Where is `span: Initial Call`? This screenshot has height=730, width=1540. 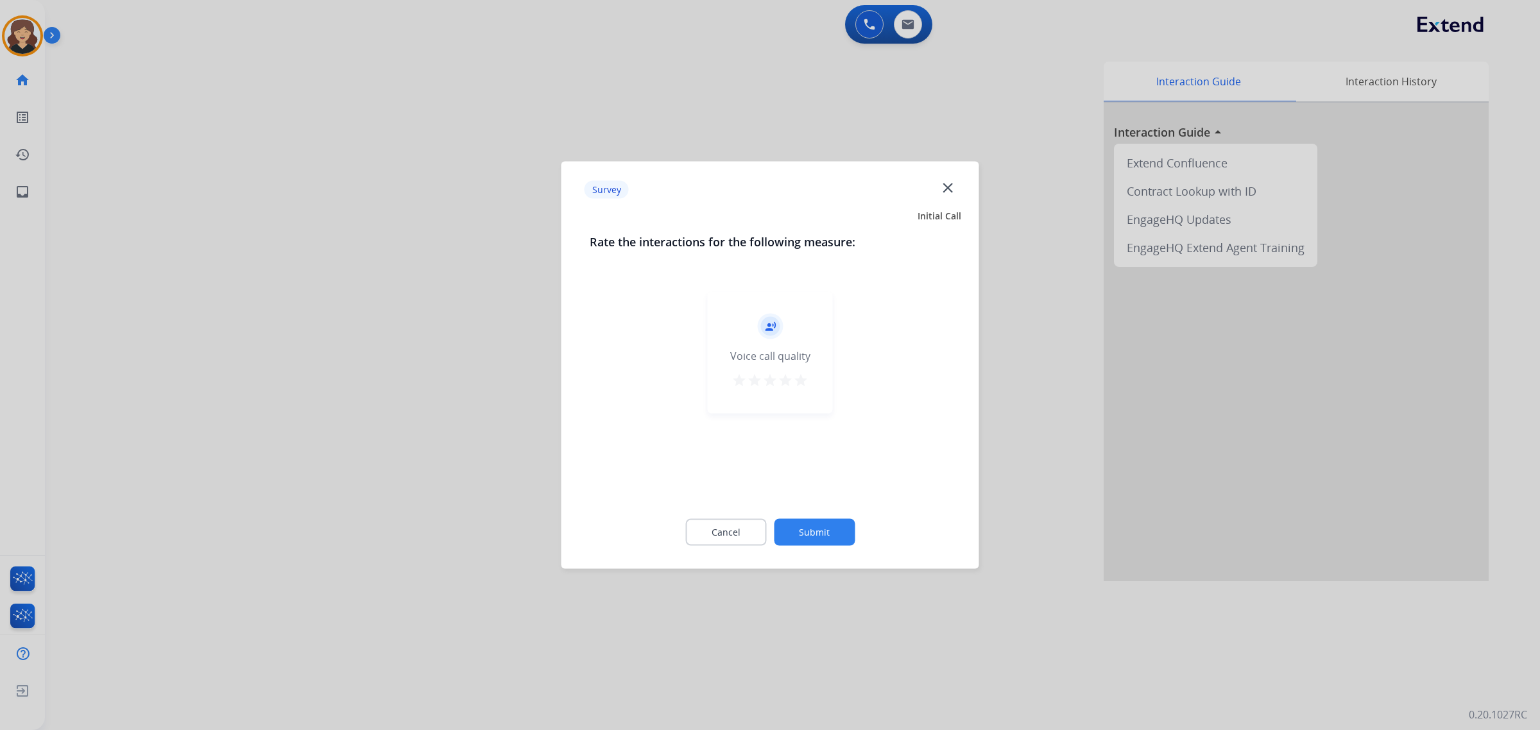
span: Initial Call is located at coordinates (940, 216).